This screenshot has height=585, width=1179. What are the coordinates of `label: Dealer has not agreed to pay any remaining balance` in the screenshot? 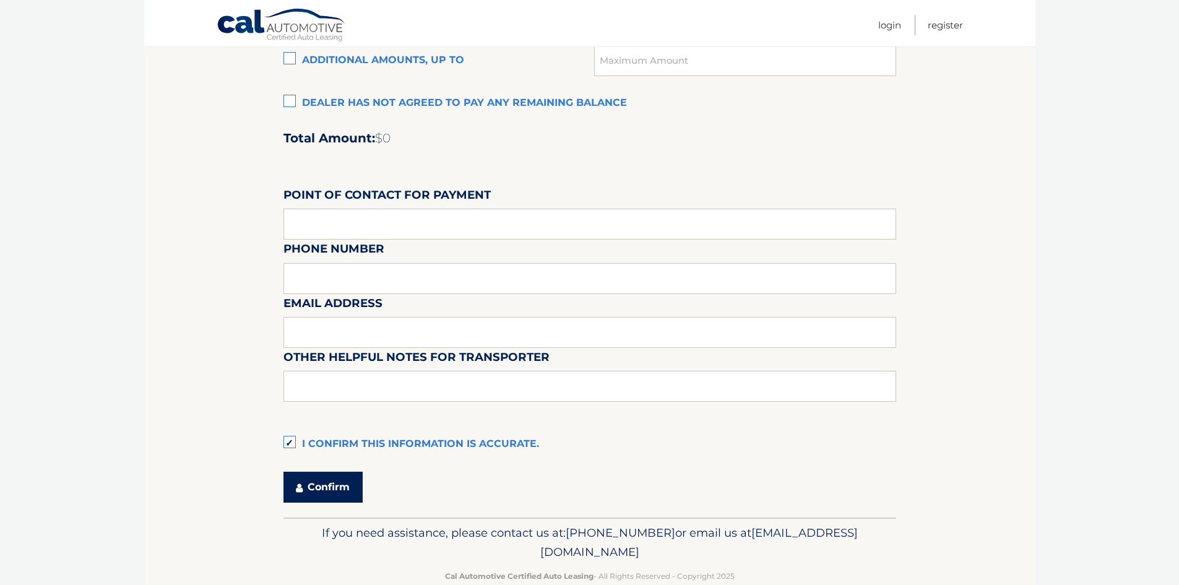 It's located at (590, 103).